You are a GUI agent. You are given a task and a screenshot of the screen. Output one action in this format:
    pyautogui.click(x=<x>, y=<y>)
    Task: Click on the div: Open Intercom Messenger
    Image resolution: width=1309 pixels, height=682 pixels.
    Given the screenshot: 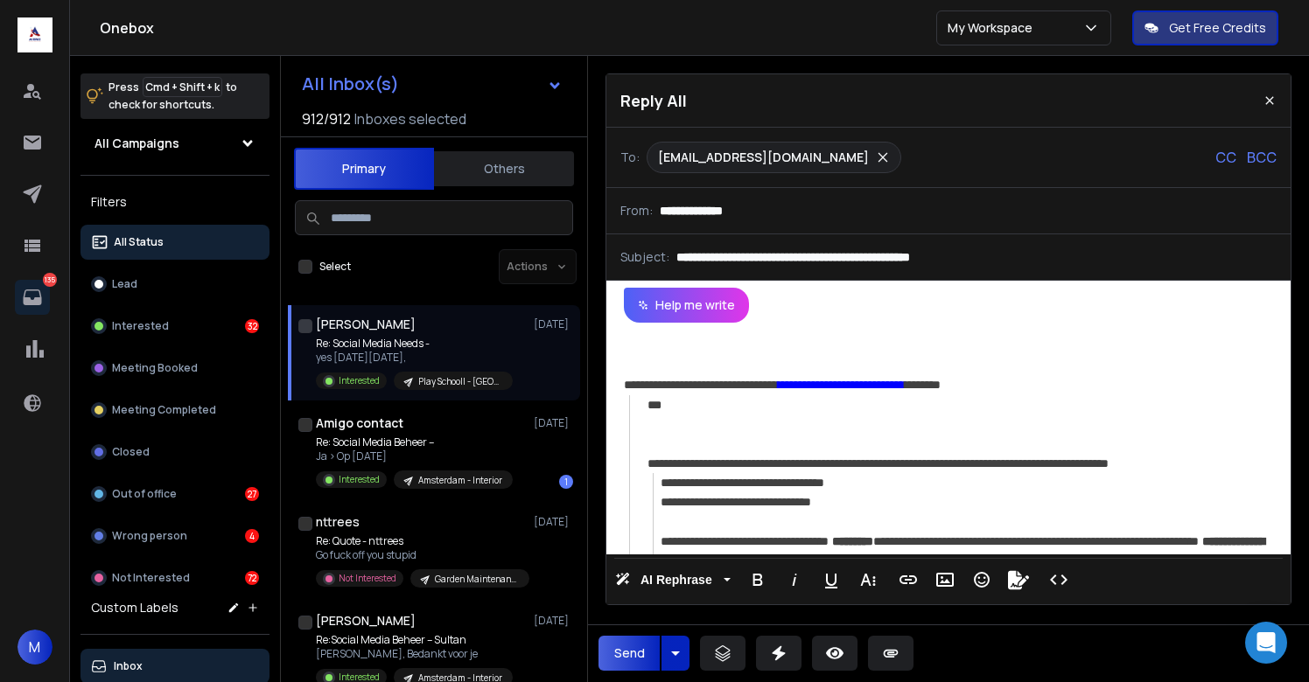 What is the action you would take?
    pyautogui.click(x=1266, y=643)
    